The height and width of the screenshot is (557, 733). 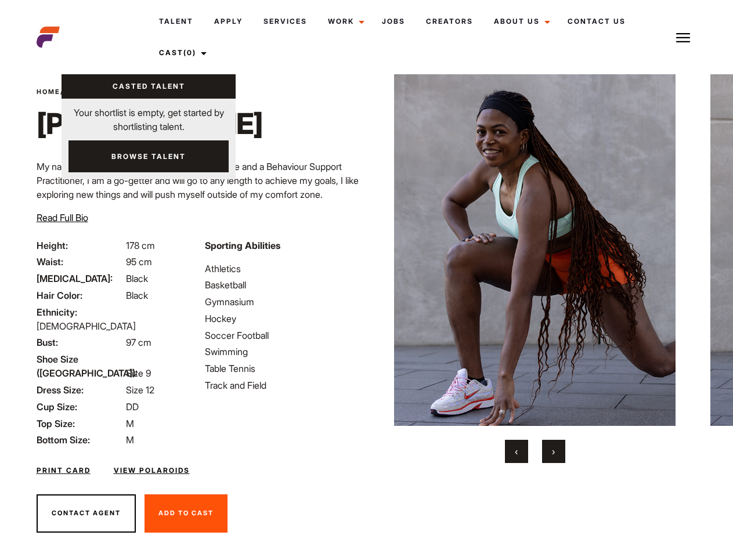 I want to click on img: Burger icon, so click(x=683, y=38).